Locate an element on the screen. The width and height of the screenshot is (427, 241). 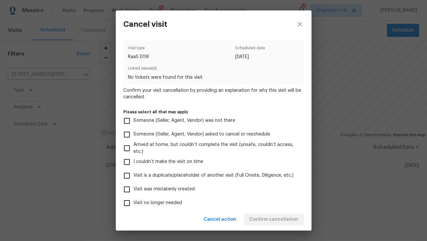
span: Someone (Seller, Agent, Vendor) was not there is located at coordinates (185, 120).